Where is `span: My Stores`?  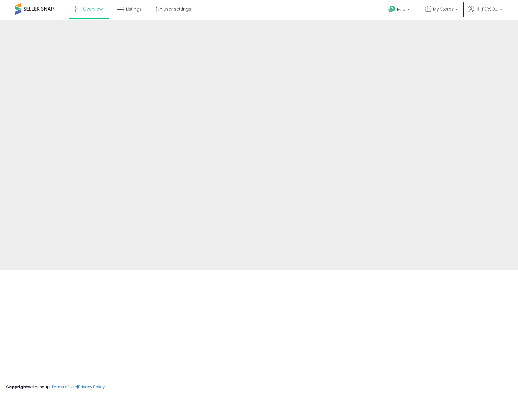
span: My Stores is located at coordinates (443, 9).